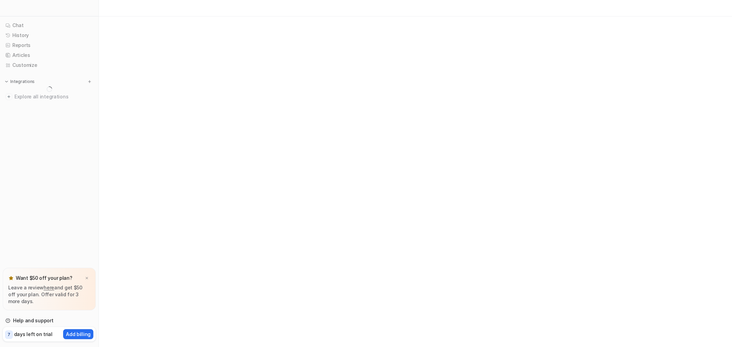 The image size is (732, 347). I want to click on img: expand menu, so click(7, 82).